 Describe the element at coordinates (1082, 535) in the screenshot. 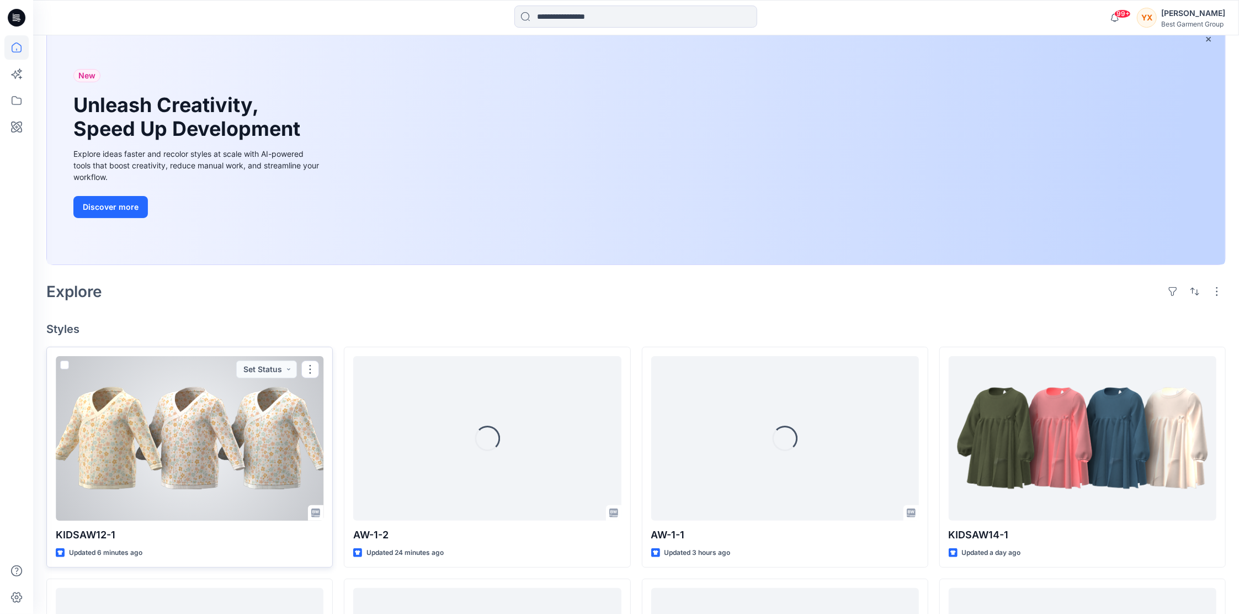

I see `p: KIDSAW14-1` at that location.